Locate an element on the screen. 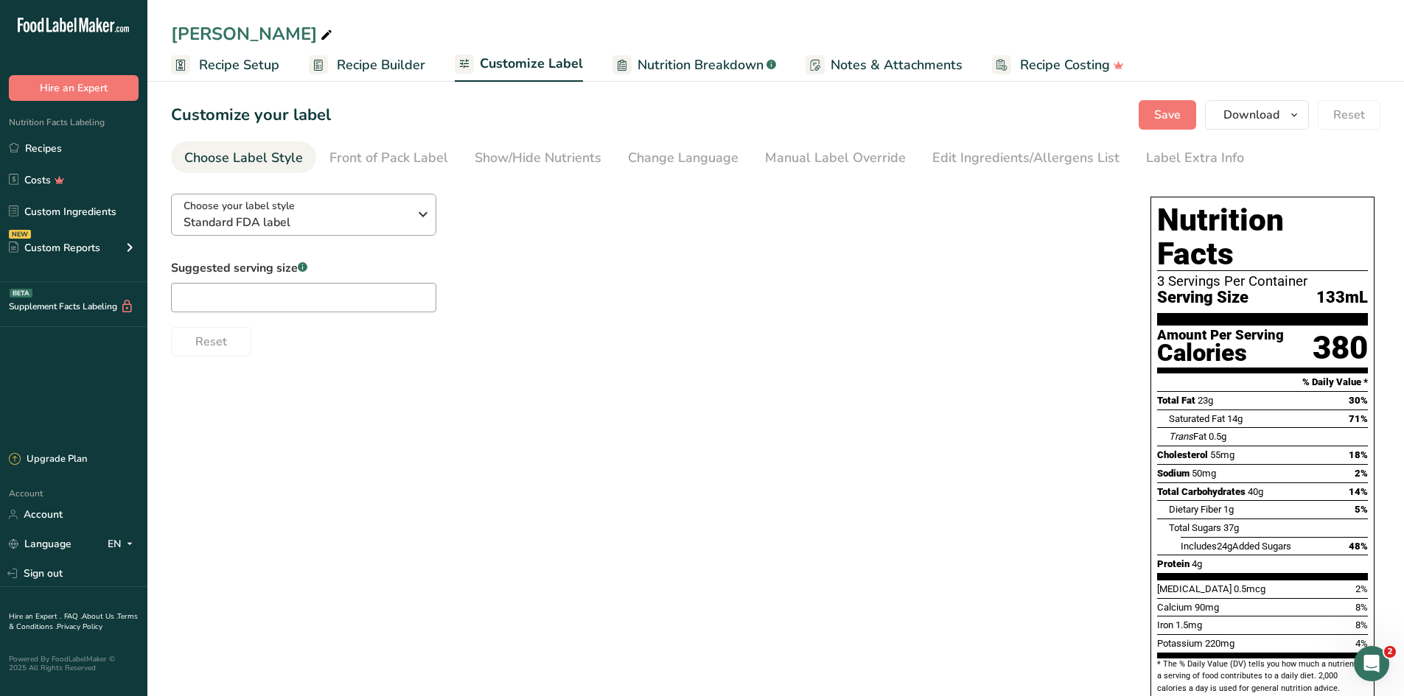 Image resolution: width=1404 pixels, height=696 pixels. span: 4g is located at coordinates (1197, 564).